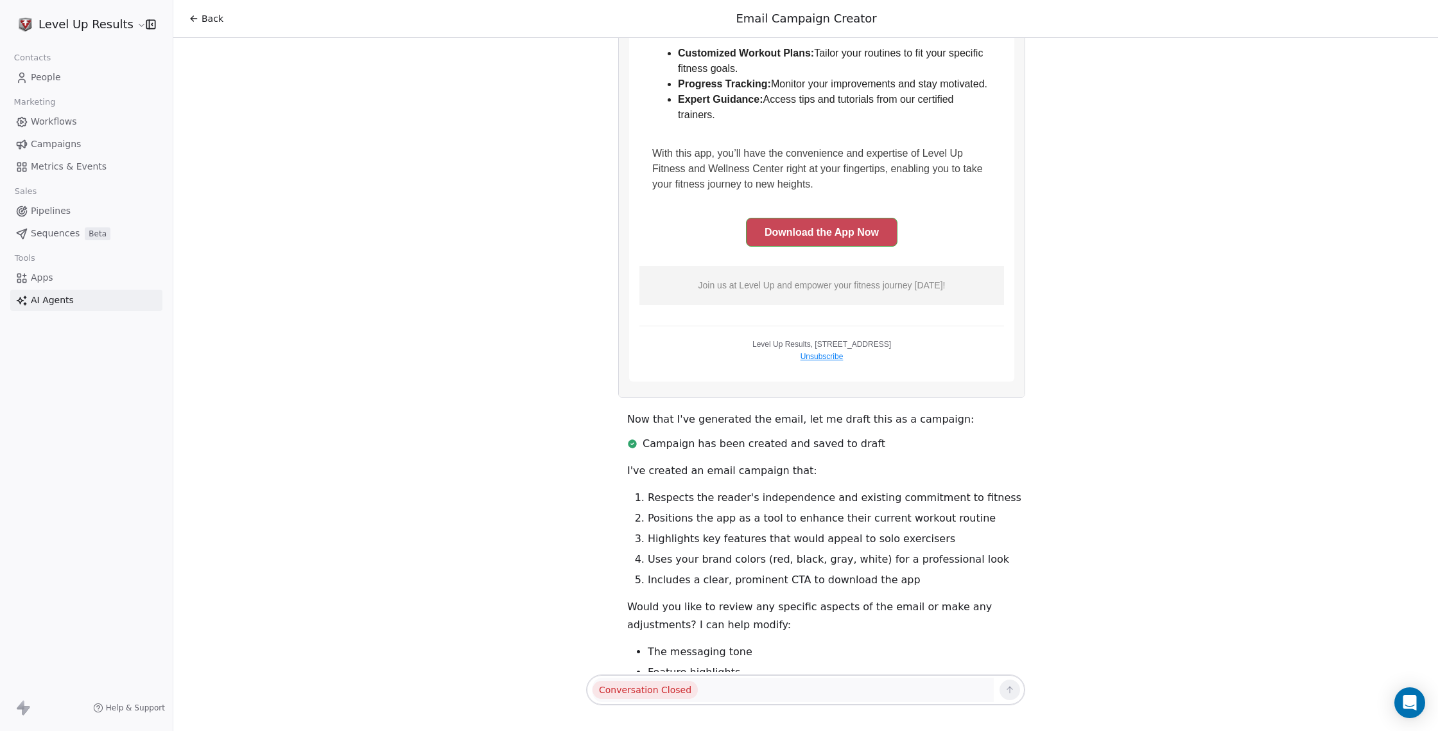 This screenshot has width=1438, height=731. Describe the element at coordinates (826, 419) in the screenshot. I see `p: Now that I've generated the email, let me draft this as a campaign:` at that location.